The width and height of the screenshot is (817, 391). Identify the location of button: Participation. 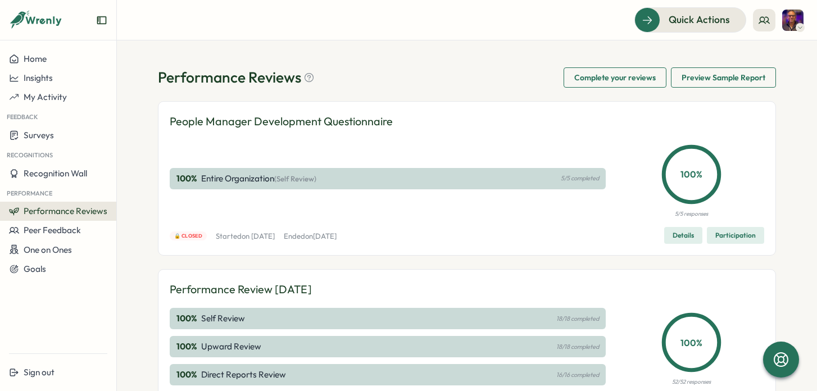
(736, 235).